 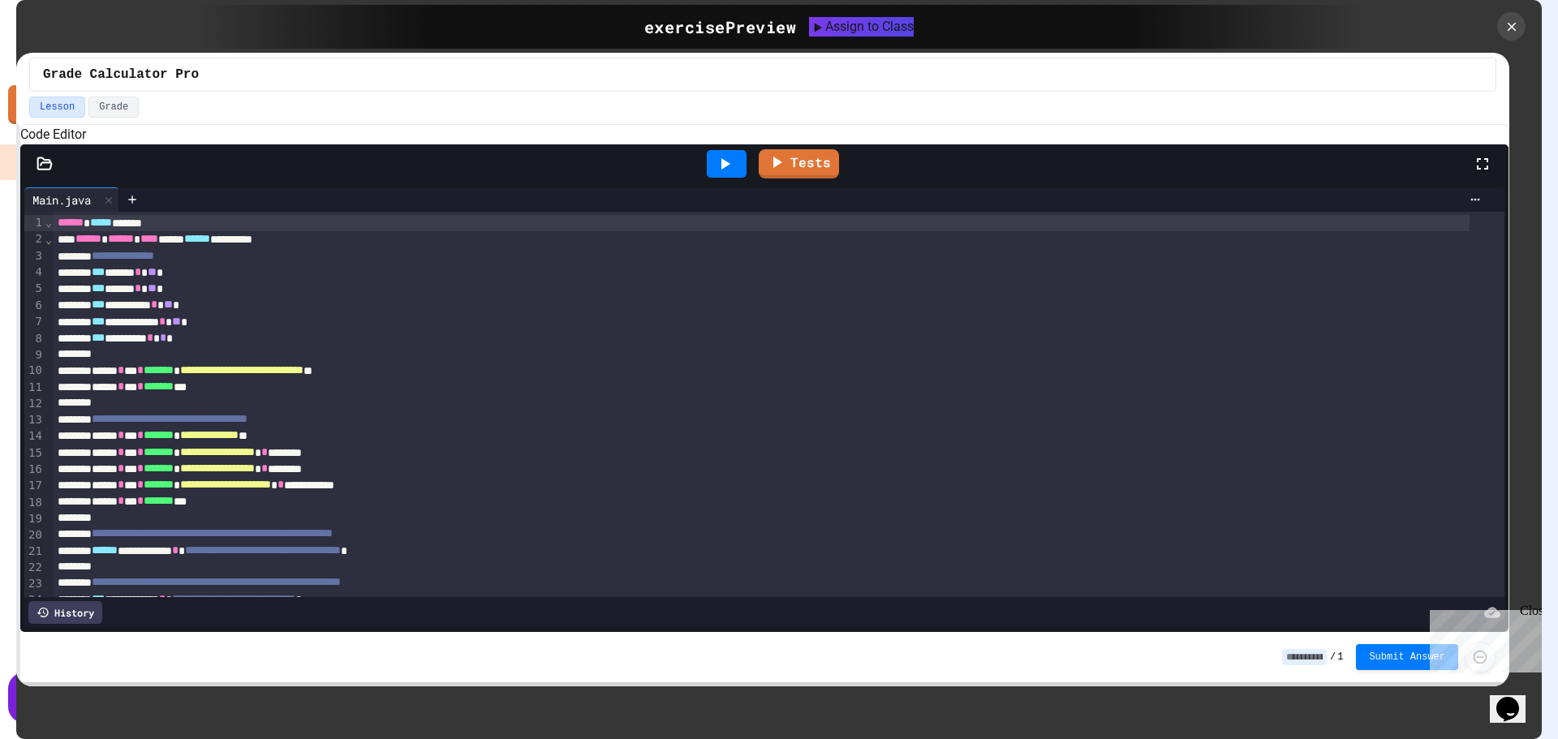 I want to click on div: 17, so click(x=34, y=486).